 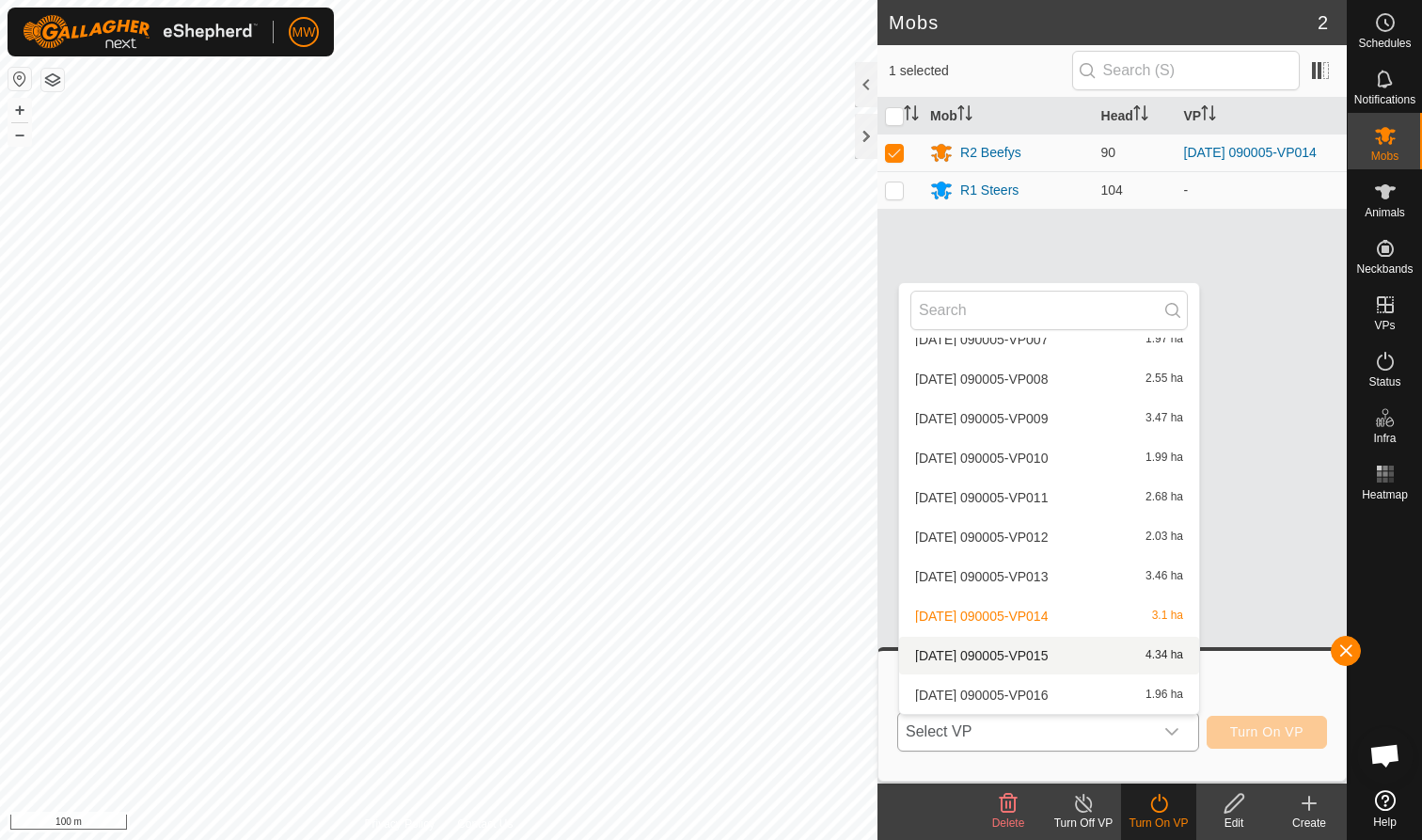 I want to click on input: Search (S), so click(x=1186, y=70).